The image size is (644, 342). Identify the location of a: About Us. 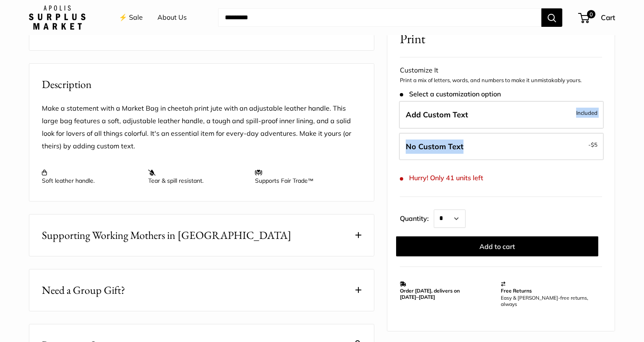
(172, 18).